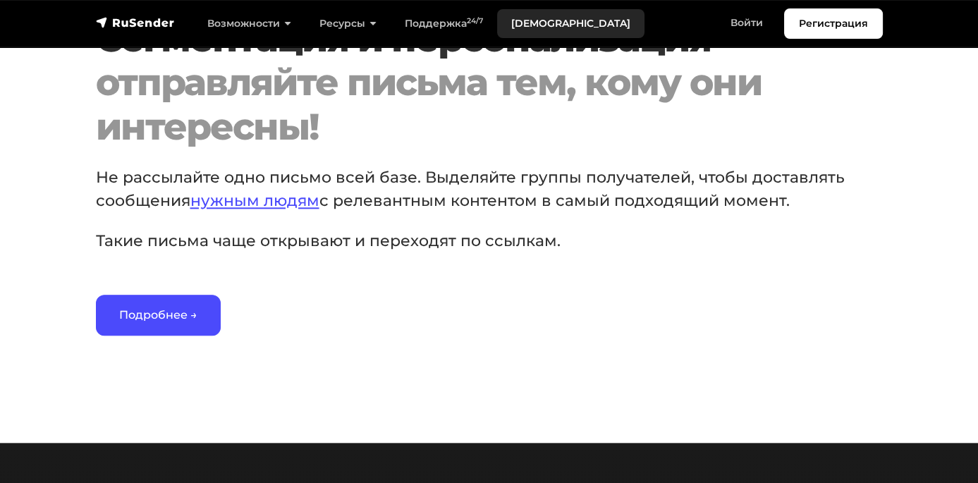 This screenshot has width=978, height=483. I want to click on sup: 24/7, so click(475, 20).